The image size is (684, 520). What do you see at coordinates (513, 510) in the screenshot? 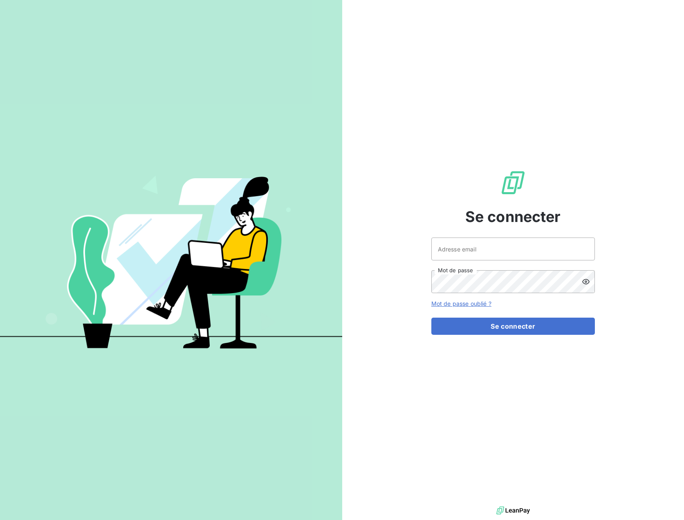
I see `img: logo` at bounding box center [513, 510].